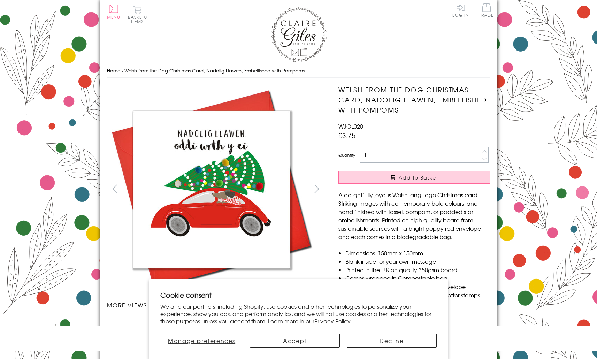 This screenshot has width=597, height=359. What do you see at coordinates (201, 341) in the screenshot?
I see `button: Manage preferences` at bounding box center [201, 341].